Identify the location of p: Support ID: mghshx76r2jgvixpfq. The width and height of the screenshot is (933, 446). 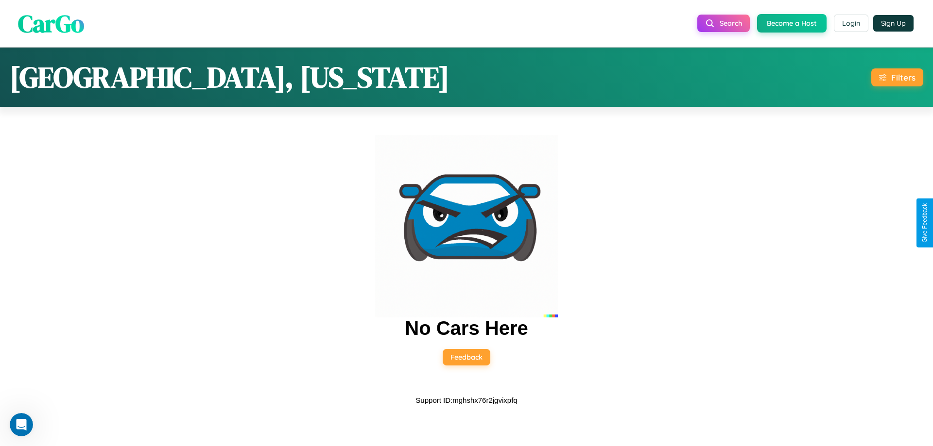
(466, 400).